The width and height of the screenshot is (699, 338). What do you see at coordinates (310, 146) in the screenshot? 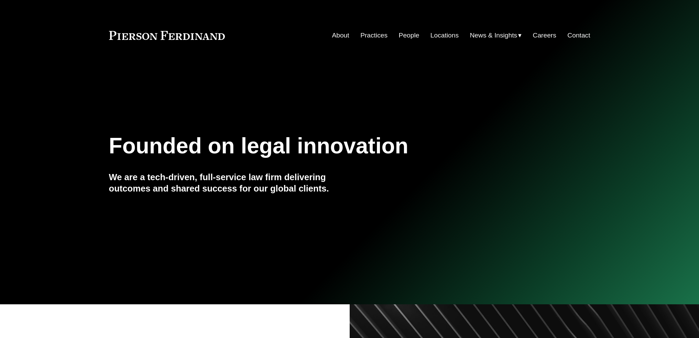
I see `h1: Founded on legal innovation` at bounding box center [310, 146].